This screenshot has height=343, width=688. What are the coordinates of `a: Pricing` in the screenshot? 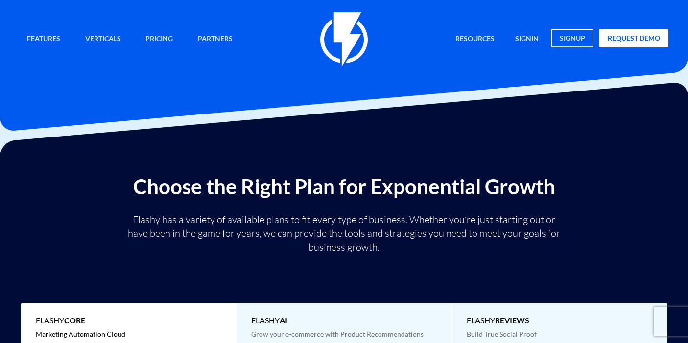 It's located at (159, 39).